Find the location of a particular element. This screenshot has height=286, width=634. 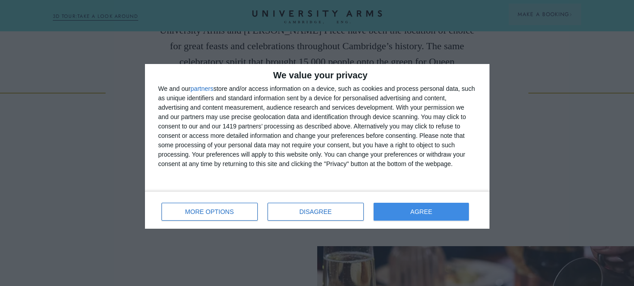

div: We and our store and/or access information on a device, such as cookies and process personal data... is located at coordinates (317, 126).